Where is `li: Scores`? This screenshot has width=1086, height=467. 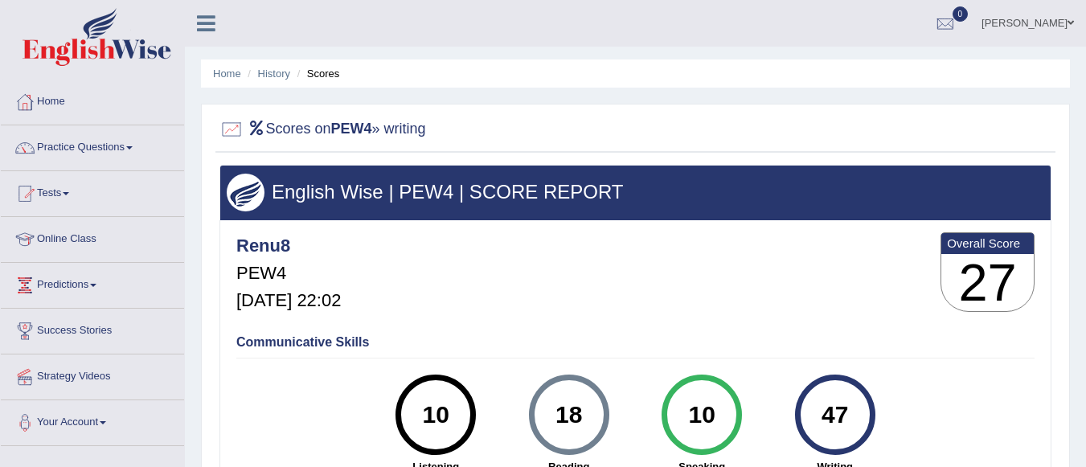 li: Scores is located at coordinates (317, 73).